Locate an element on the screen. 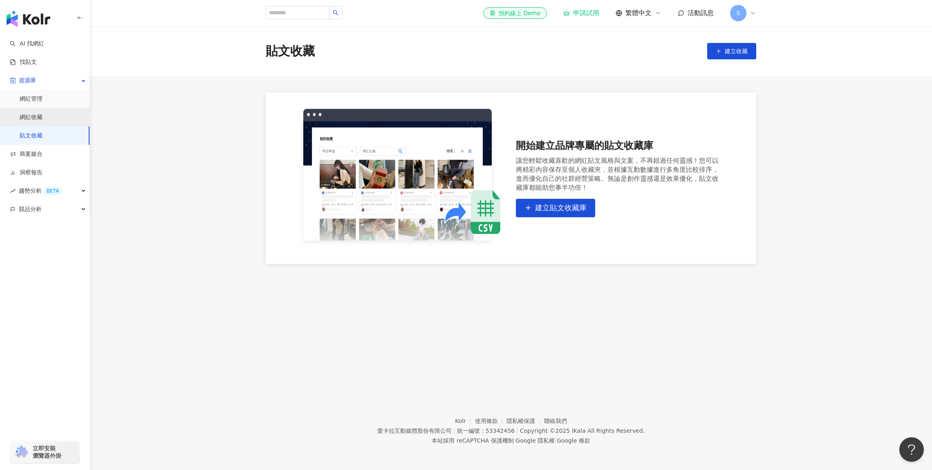  a: 聯絡我們 is located at coordinates (556, 421).